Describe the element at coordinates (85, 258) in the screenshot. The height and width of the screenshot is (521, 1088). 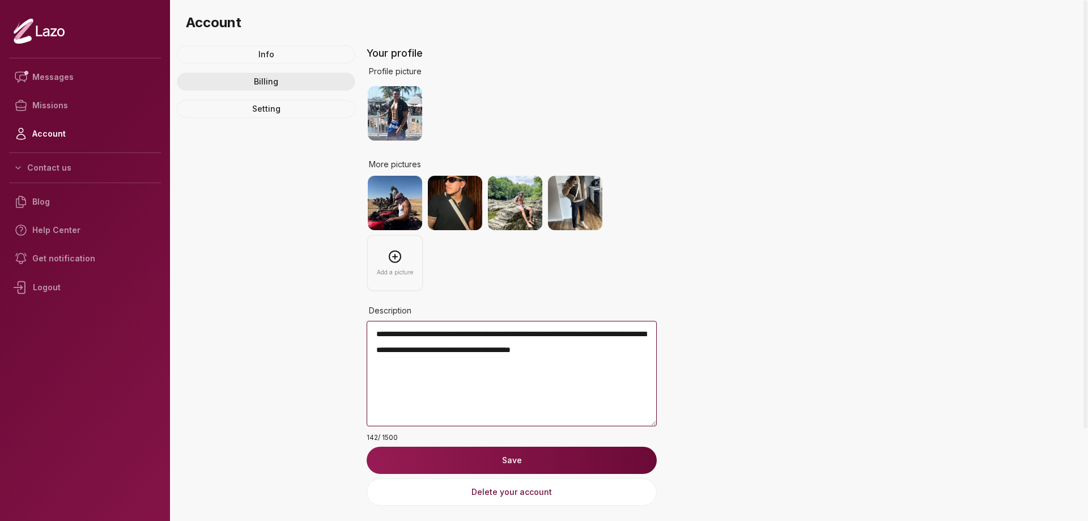
I see `a: Get notification` at that location.